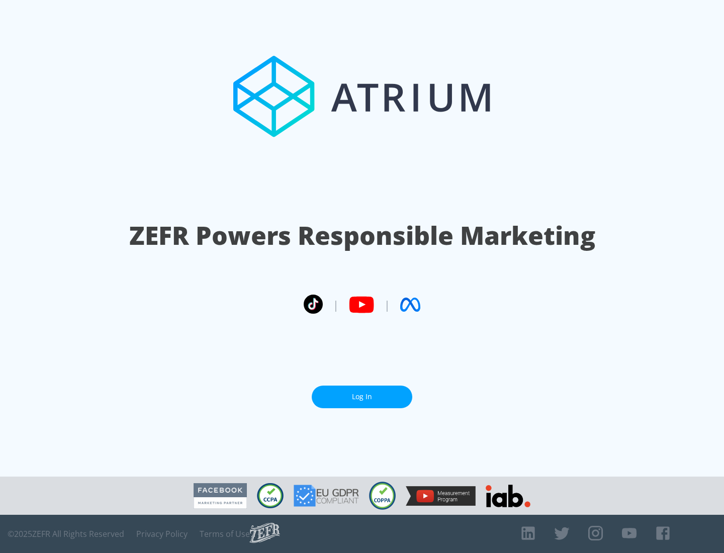 The image size is (724, 553). What do you see at coordinates (326, 496) in the screenshot?
I see `img: GDPR Compliant` at bounding box center [326, 496].